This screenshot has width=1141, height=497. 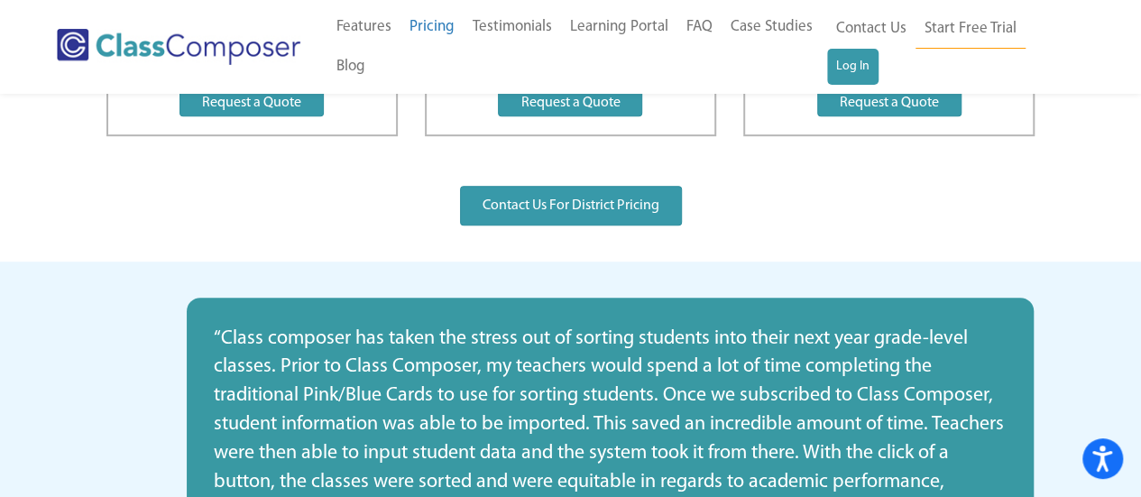 I want to click on a: Start Free Trial, so click(x=970, y=29).